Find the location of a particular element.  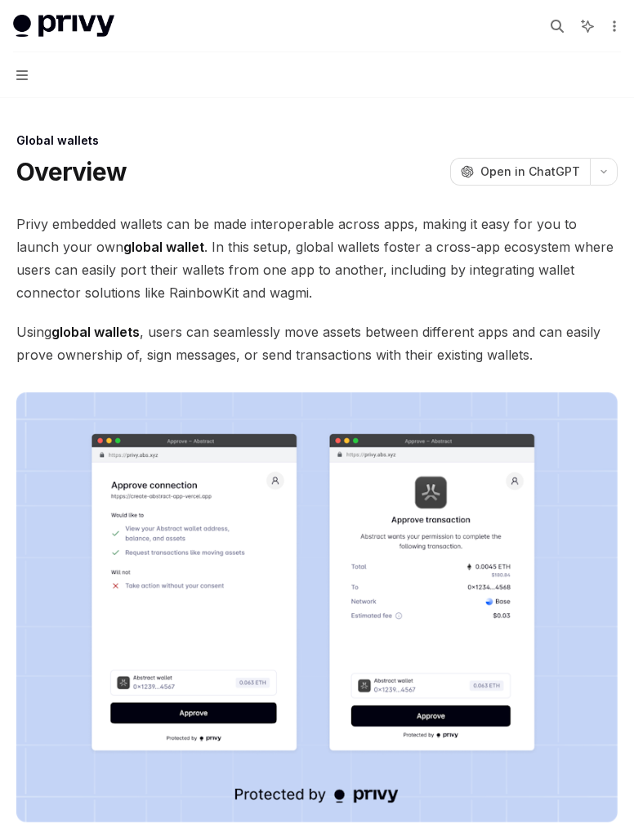

button: More actions is located at coordinates (613, 26).